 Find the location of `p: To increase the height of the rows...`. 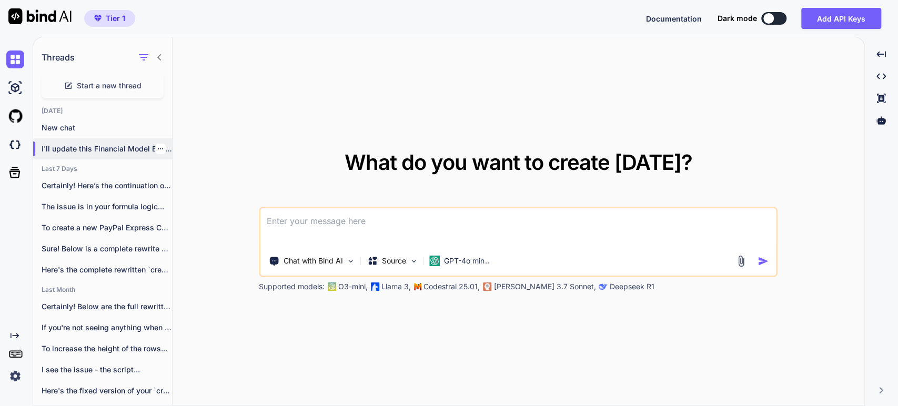

p: To increase the height of the rows... is located at coordinates (107, 349).